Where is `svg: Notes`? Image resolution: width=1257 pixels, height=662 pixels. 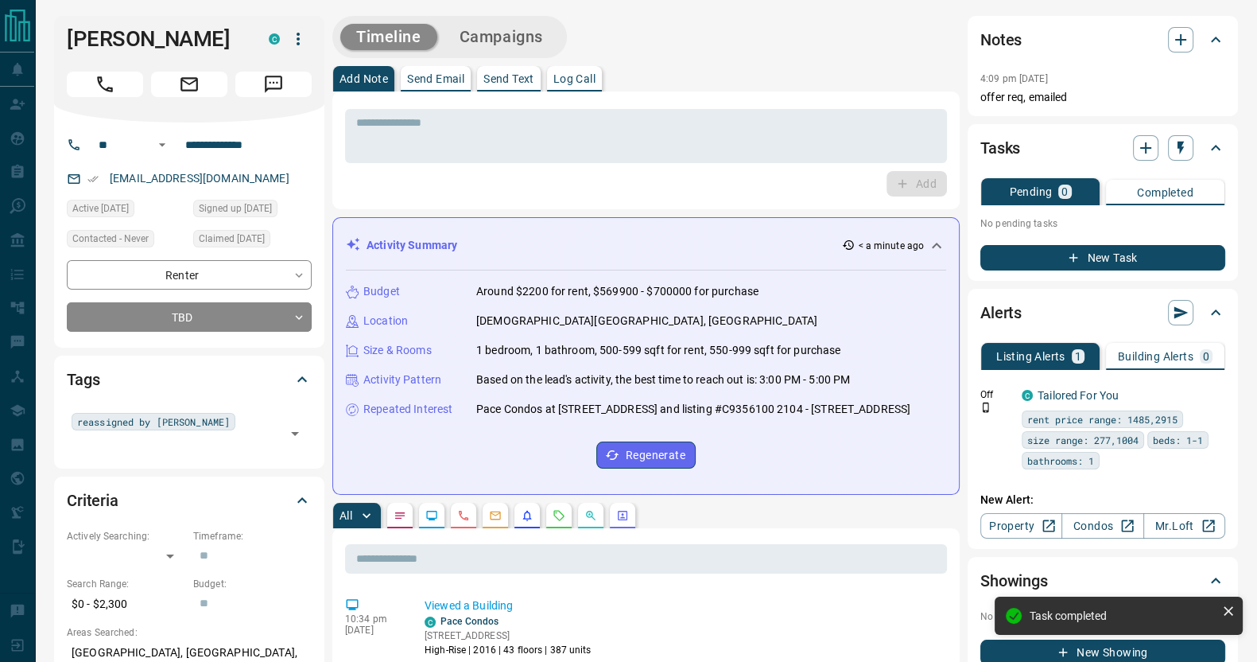 svg: Notes is located at coordinates (400, 515).